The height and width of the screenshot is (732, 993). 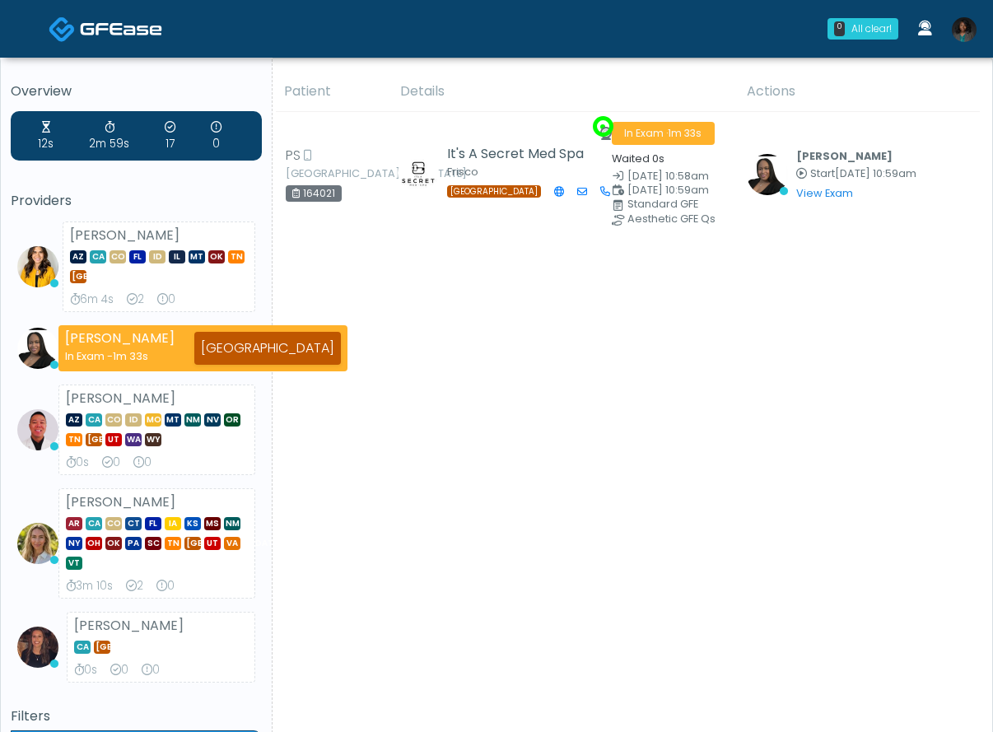 I want to click on span: WY, so click(x=153, y=440).